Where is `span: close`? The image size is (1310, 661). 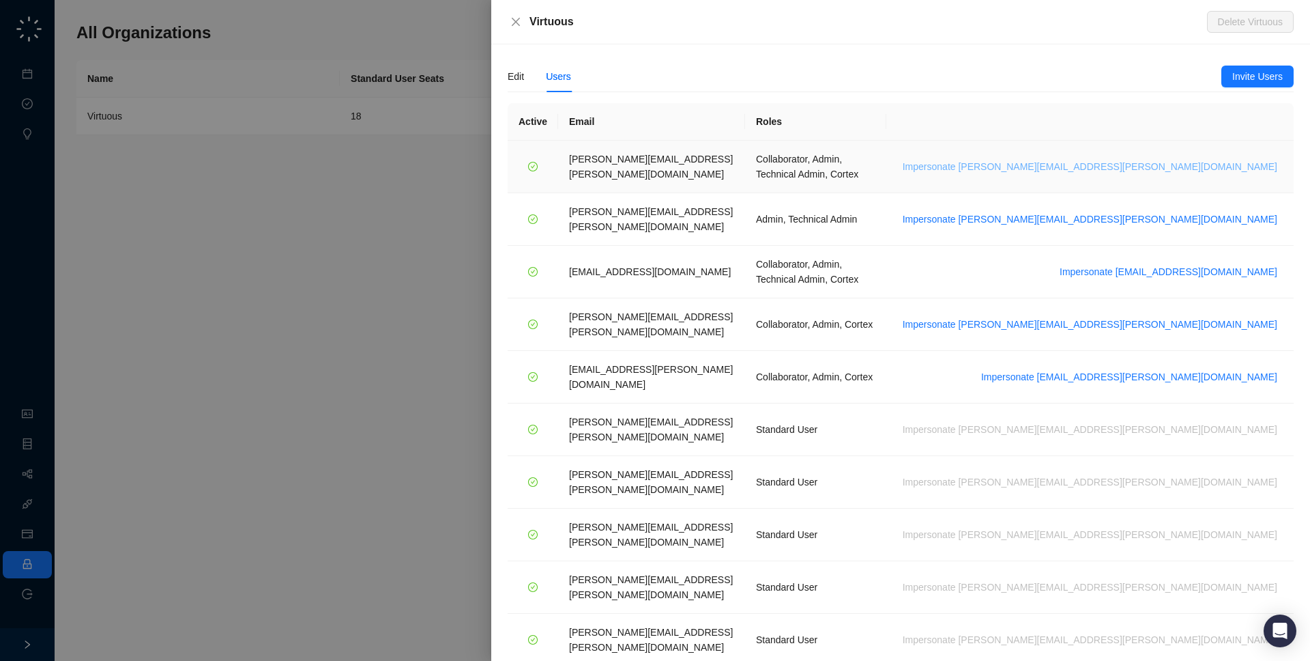 span: close is located at coordinates (516, 22).